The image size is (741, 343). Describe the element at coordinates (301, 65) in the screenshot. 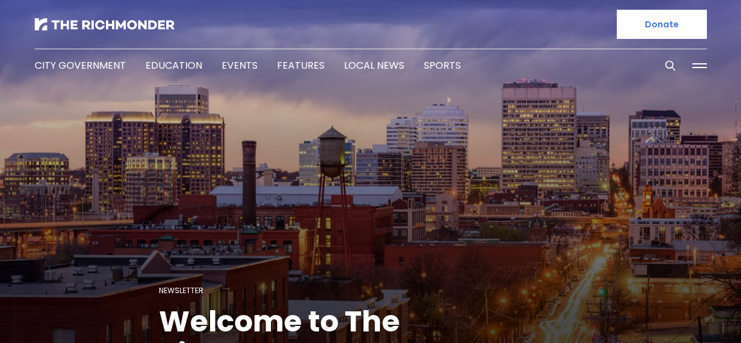

I see `a: Features` at that location.